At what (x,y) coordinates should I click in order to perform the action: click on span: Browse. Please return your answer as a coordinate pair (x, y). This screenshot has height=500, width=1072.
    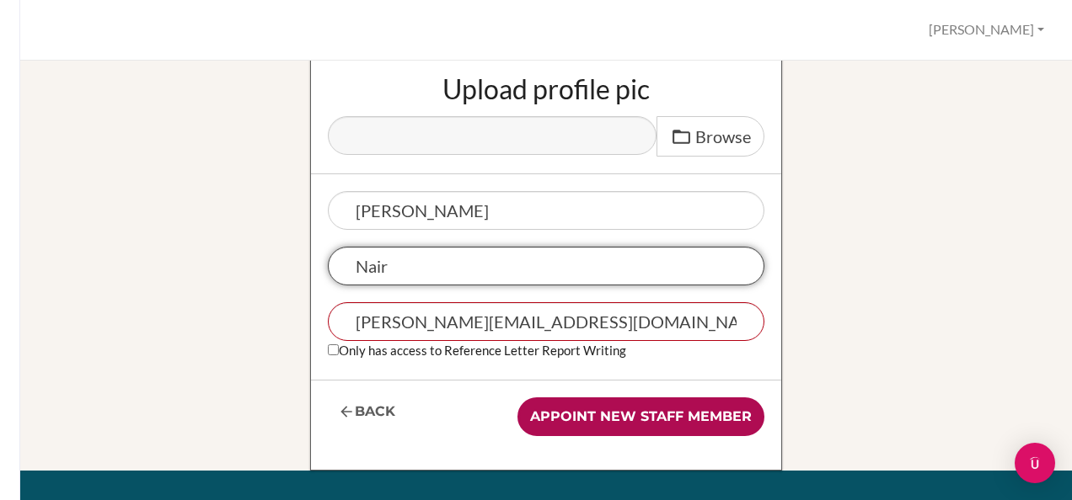
    Looking at the image, I should click on (723, 136).